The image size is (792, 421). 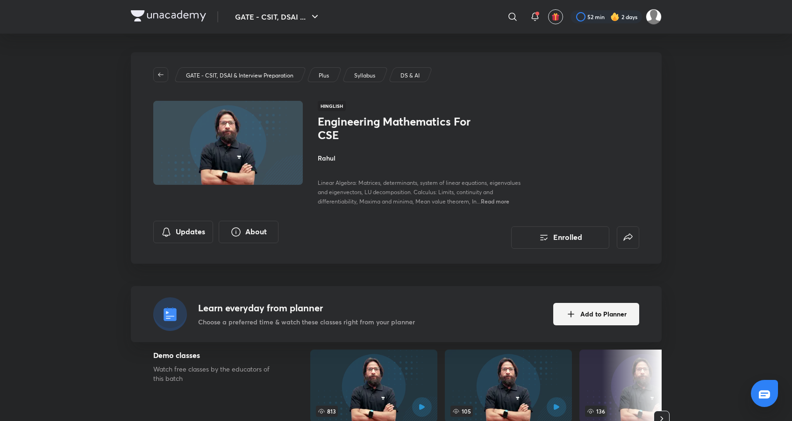 What do you see at coordinates (628, 238) in the screenshot?
I see `button: false` at bounding box center [628, 238].